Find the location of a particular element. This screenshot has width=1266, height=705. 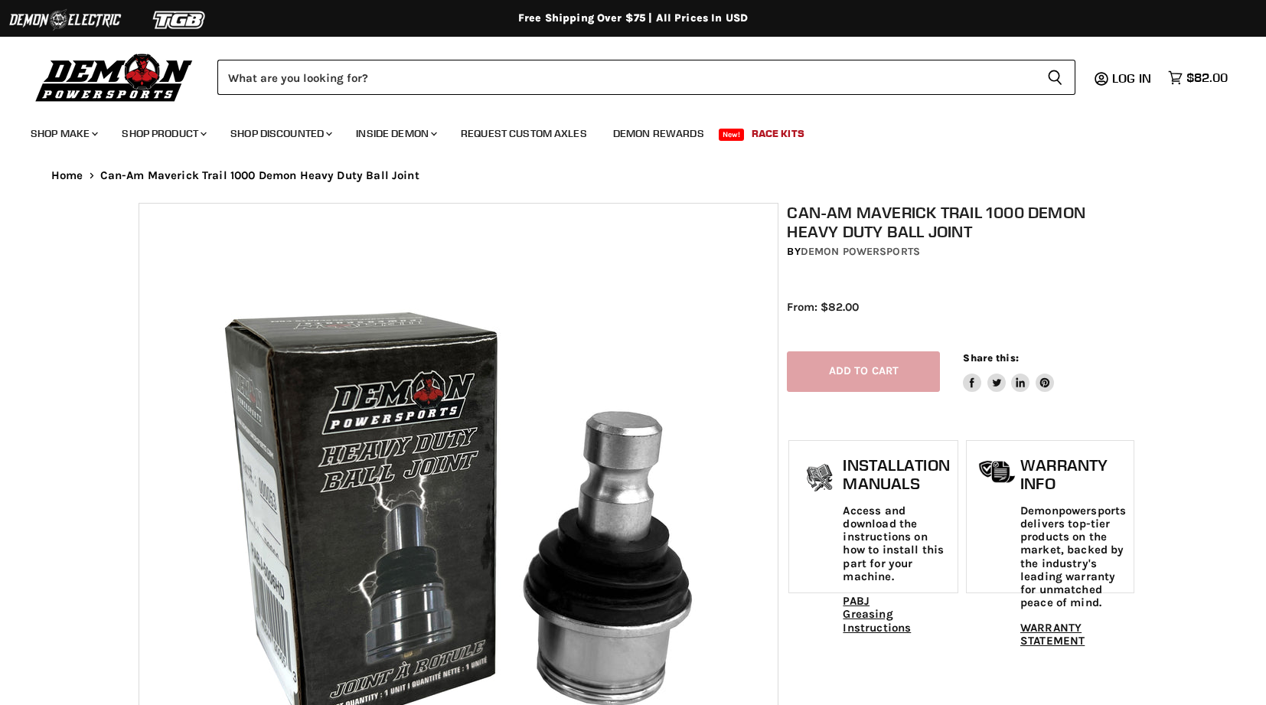

a: Shop Discounted is located at coordinates (280, 133).